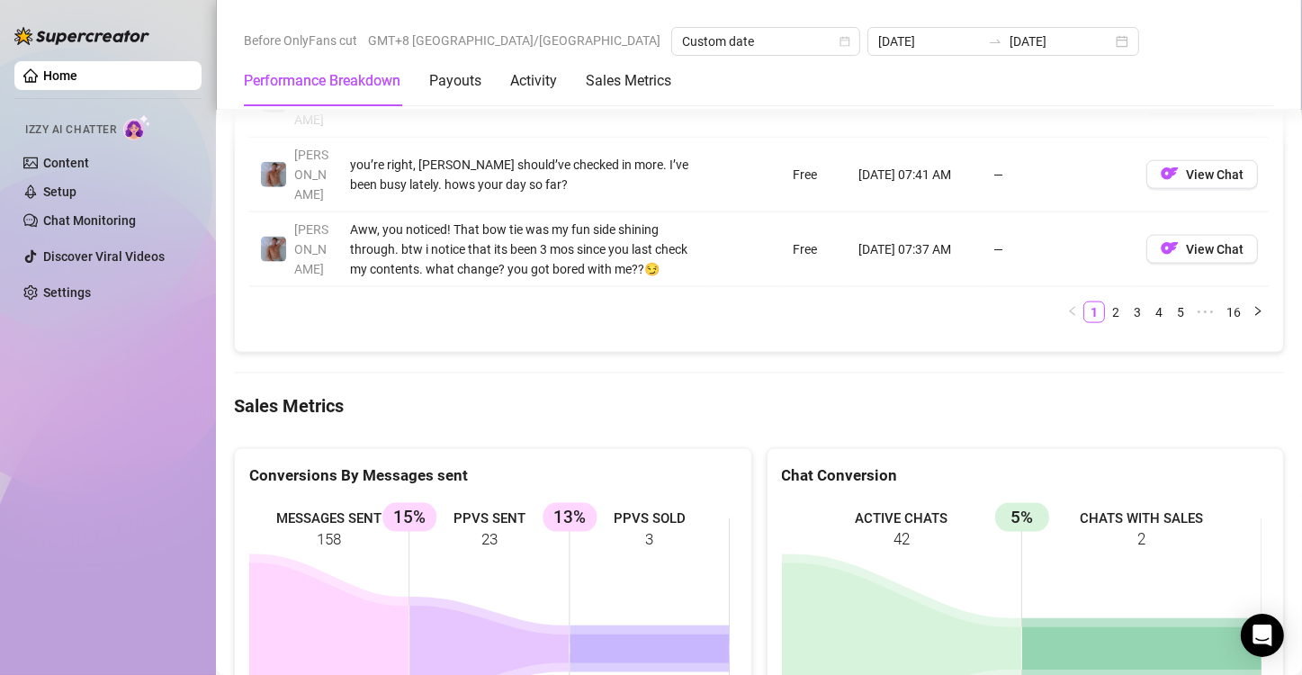 This screenshot has height=675, width=1302. I want to click on li: 3, so click(1137, 312).